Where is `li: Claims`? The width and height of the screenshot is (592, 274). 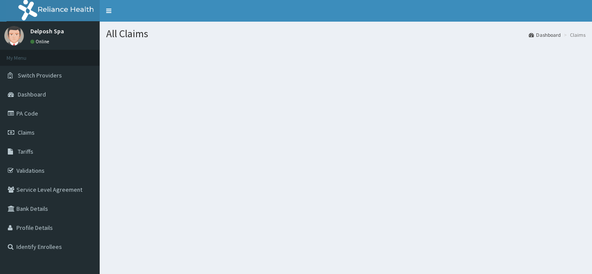
li: Claims is located at coordinates (573, 35).